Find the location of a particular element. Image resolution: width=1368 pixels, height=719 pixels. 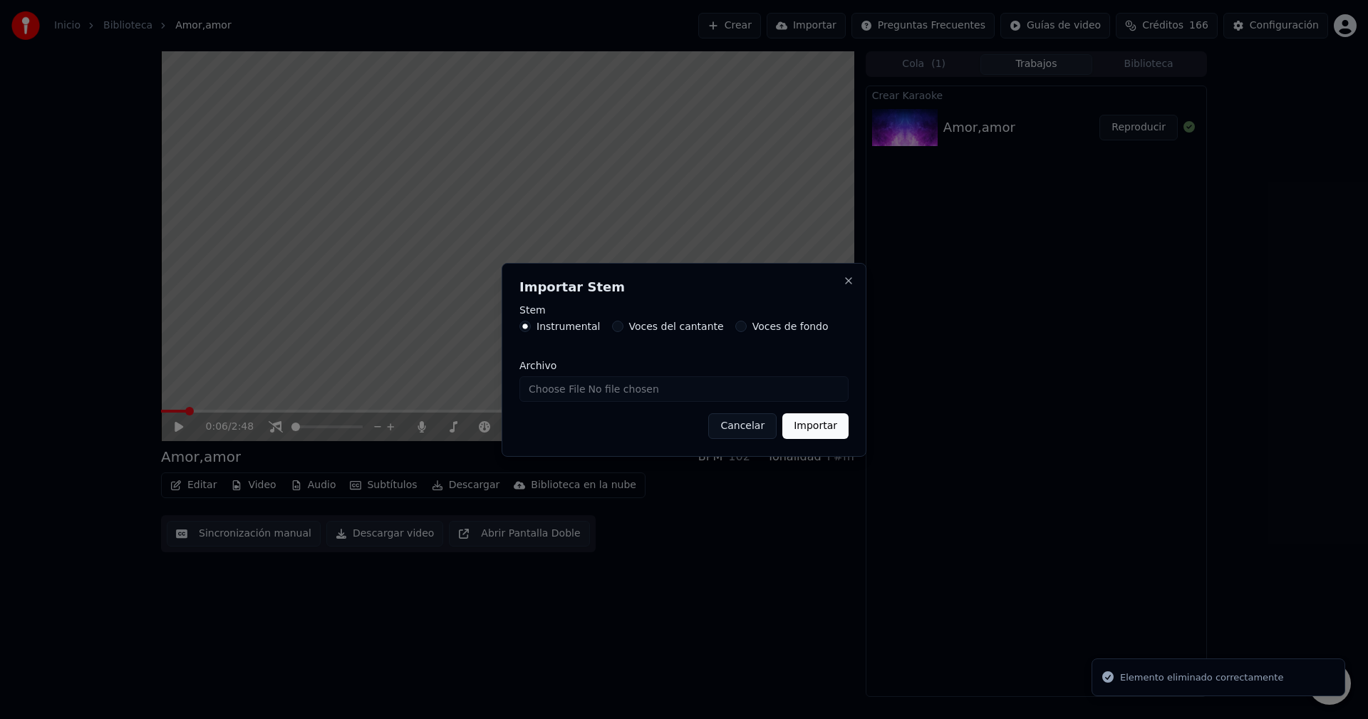

label: Voces del cantante is located at coordinates (676, 326).